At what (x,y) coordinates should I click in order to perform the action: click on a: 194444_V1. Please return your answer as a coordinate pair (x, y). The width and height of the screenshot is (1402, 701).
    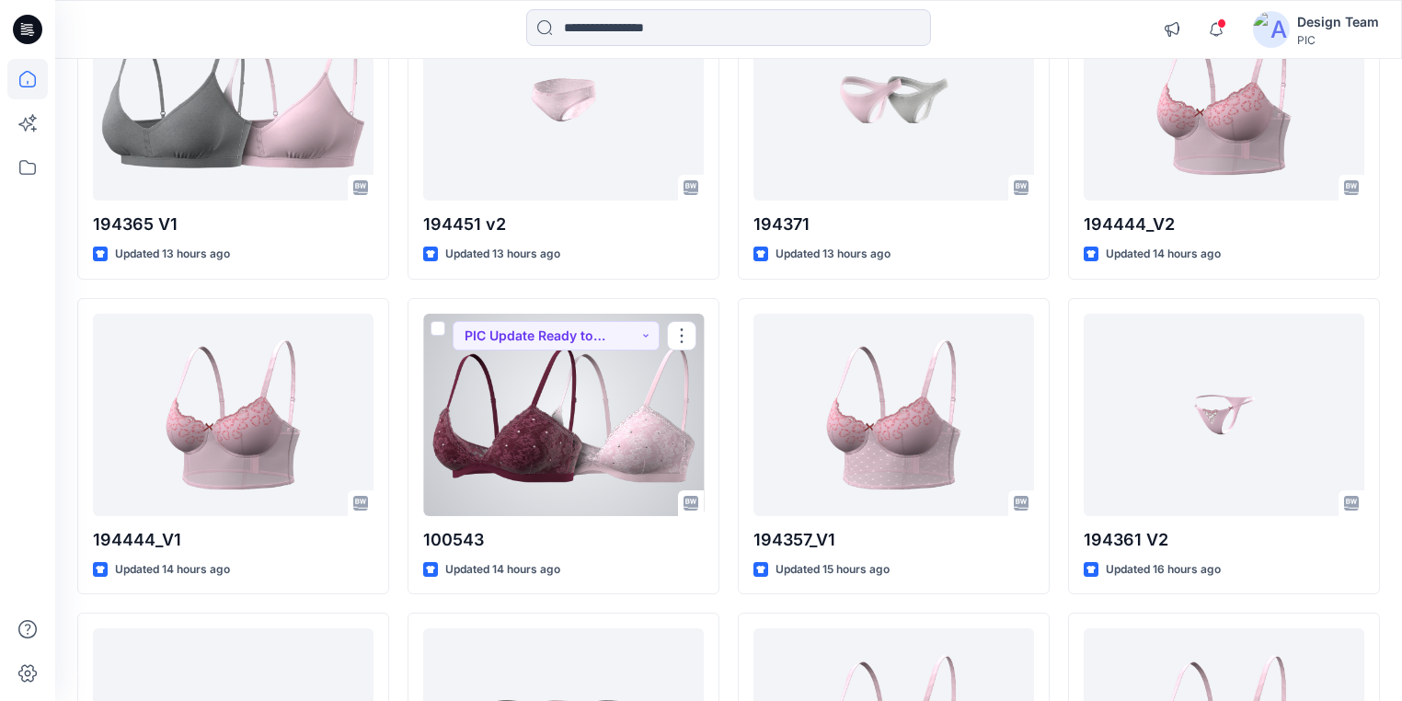
    Looking at the image, I should click on (233, 415).